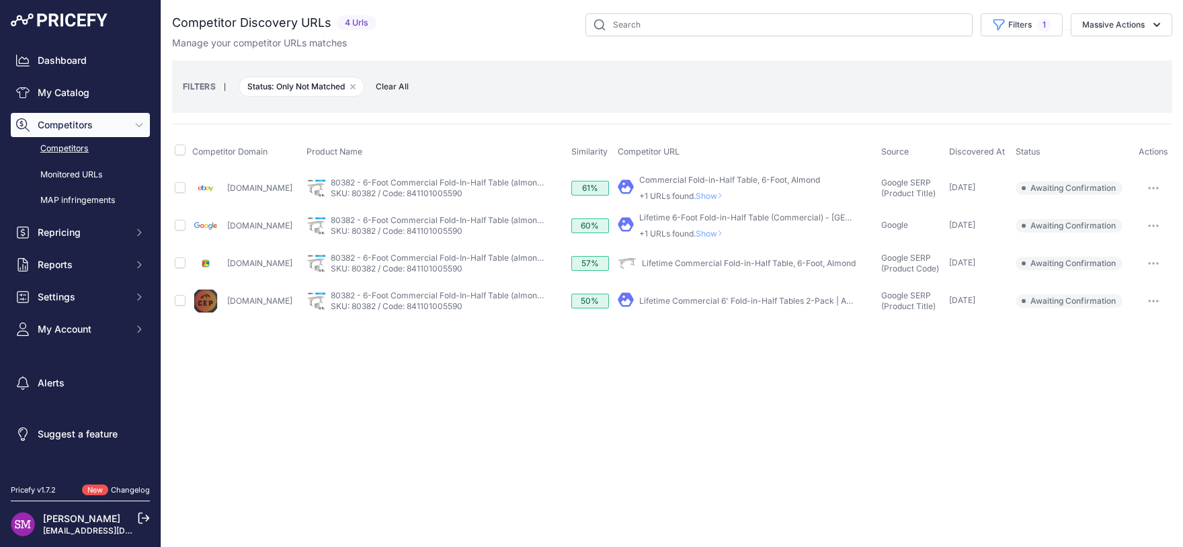 Image resolution: width=1183 pixels, height=547 pixels. What do you see at coordinates (80, 93) in the screenshot?
I see `a: My Catalog` at bounding box center [80, 93].